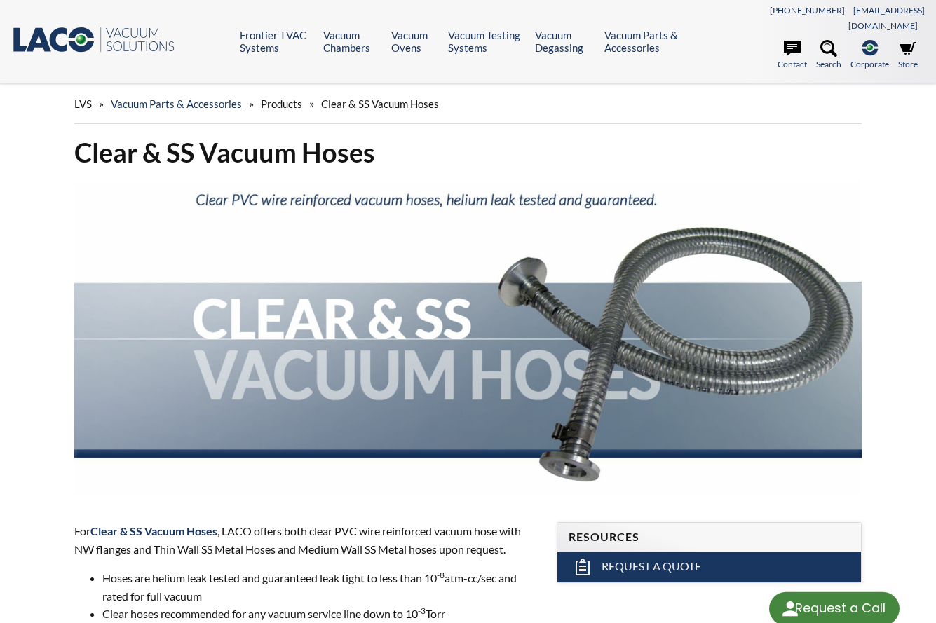 This screenshot has width=936, height=623. What do you see at coordinates (307, 540) in the screenshot?
I see `p: For , LACO offers both clear PVC wire reinforced vacuum hose with NW flanges and Thin Wall SS Met...` at bounding box center [307, 540].